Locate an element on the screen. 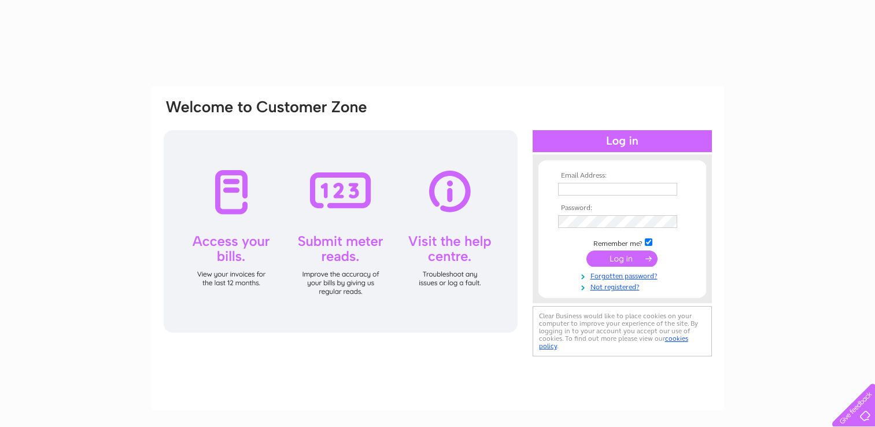 This screenshot has height=427, width=875. a: Forgotten password? is located at coordinates (623, 275).